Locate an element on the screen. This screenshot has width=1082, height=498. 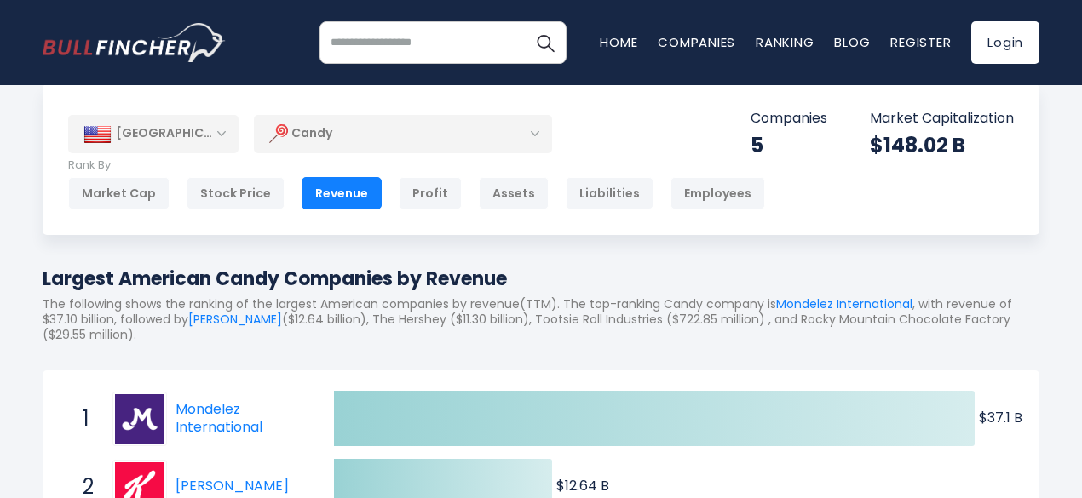
h1: Largest American Candy Companies by Revenue is located at coordinates (541, 279).